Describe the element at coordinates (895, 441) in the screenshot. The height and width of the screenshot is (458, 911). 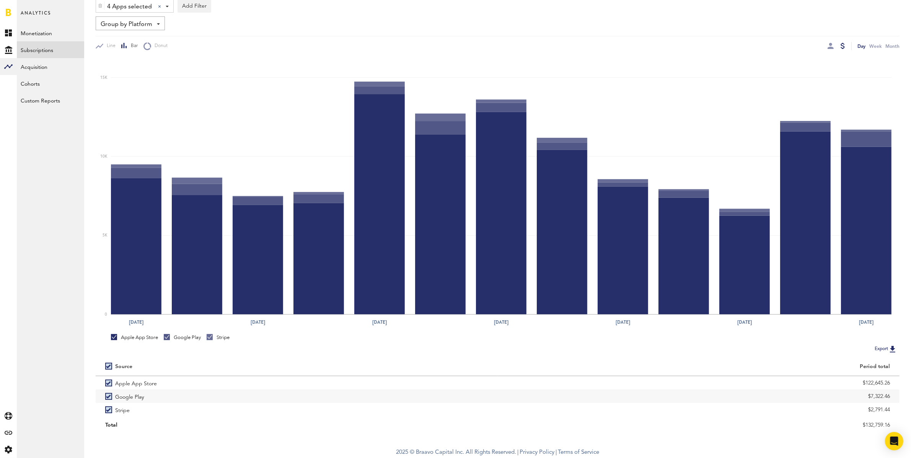
I see `div: Open Intercom Messenger` at that location.